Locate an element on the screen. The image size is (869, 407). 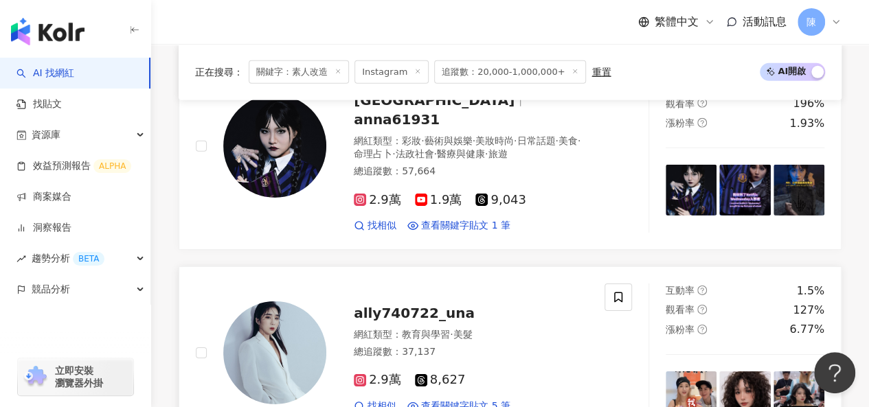
div: BETA is located at coordinates (89, 259).